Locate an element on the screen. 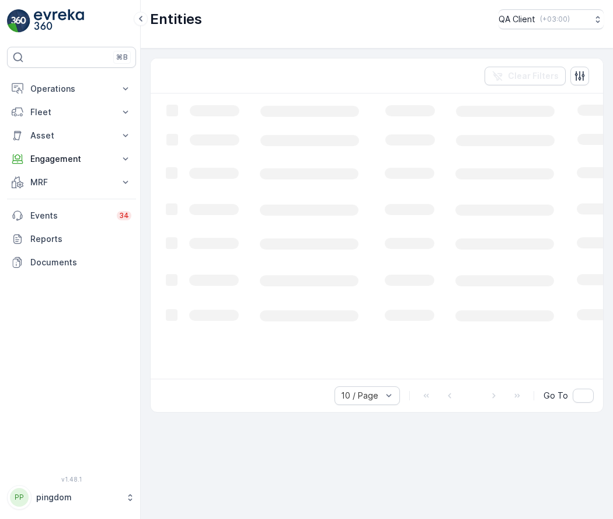 The width and height of the screenshot is (613, 519). button: Engagement is located at coordinates (71, 159).